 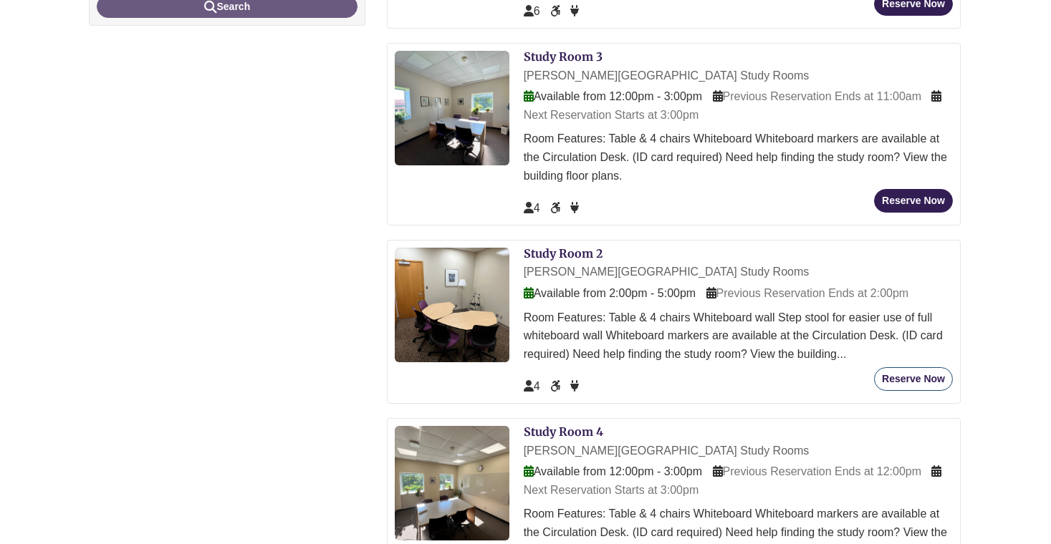 What do you see at coordinates (452, 305) in the screenshot?
I see `img: Study Room 2` at bounding box center [452, 305].